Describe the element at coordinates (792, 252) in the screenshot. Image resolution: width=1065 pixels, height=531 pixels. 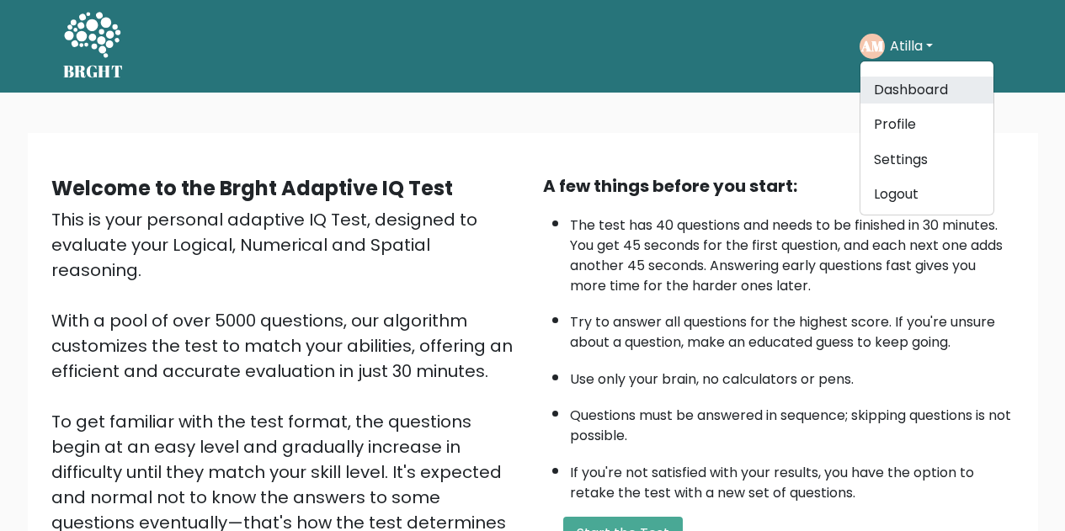
I see `li: The test has 40 questions and needs to be finished in 30 minutes. You get 45 seconds for the firs...` at that location.